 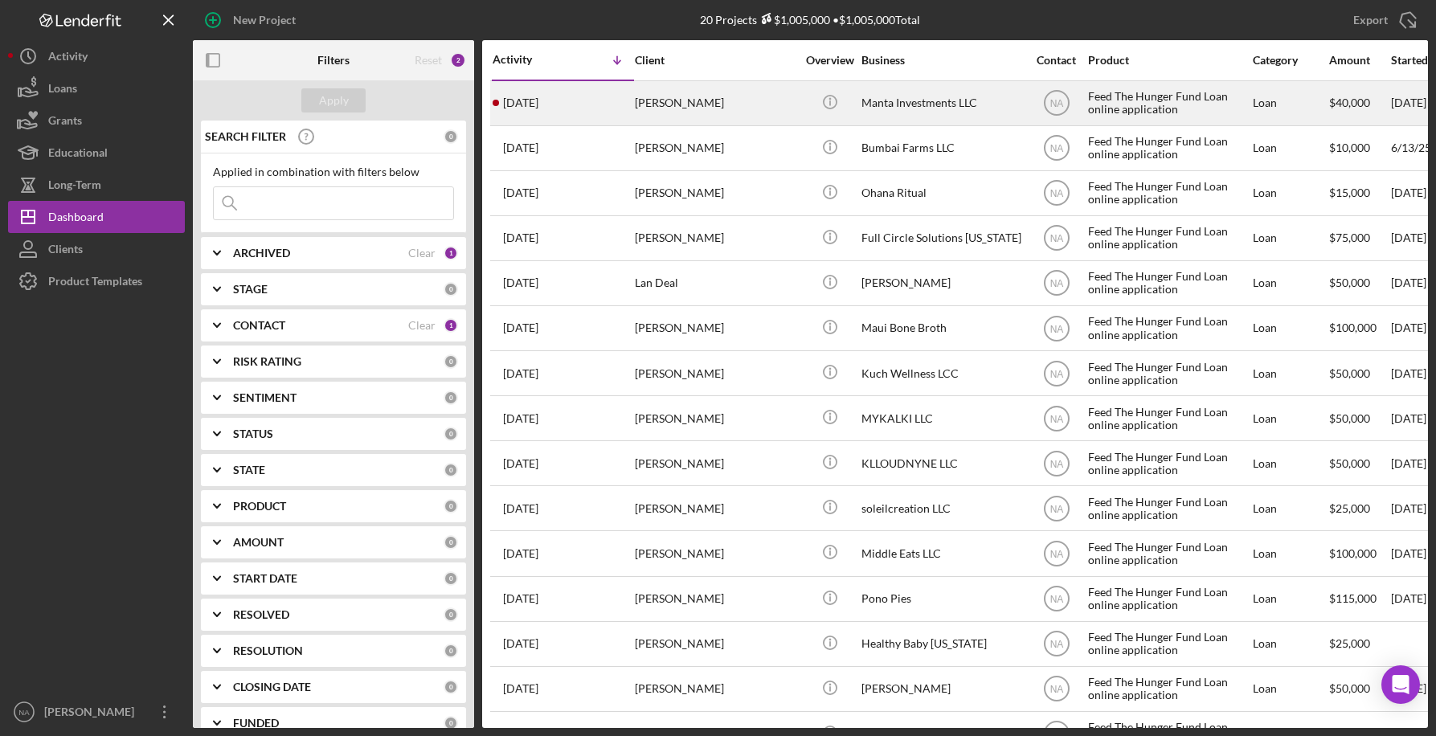 What do you see at coordinates (245, 137) in the screenshot?
I see `b: SEARCH FILTER` at bounding box center [245, 137].